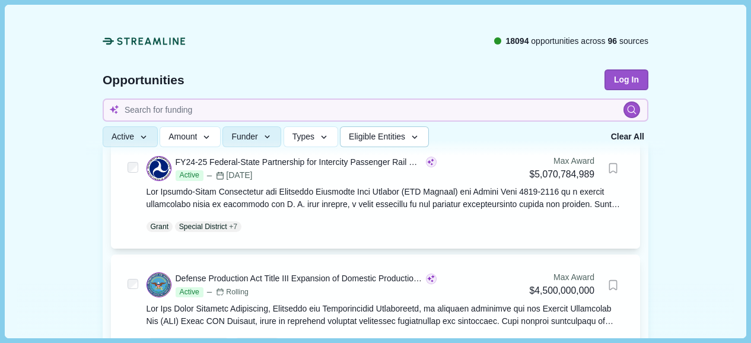 The height and width of the screenshot is (343, 751). What do you see at coordinates (244, 137) in the screenshot?
I see `span: Funder` at bounding box center [244, 137].